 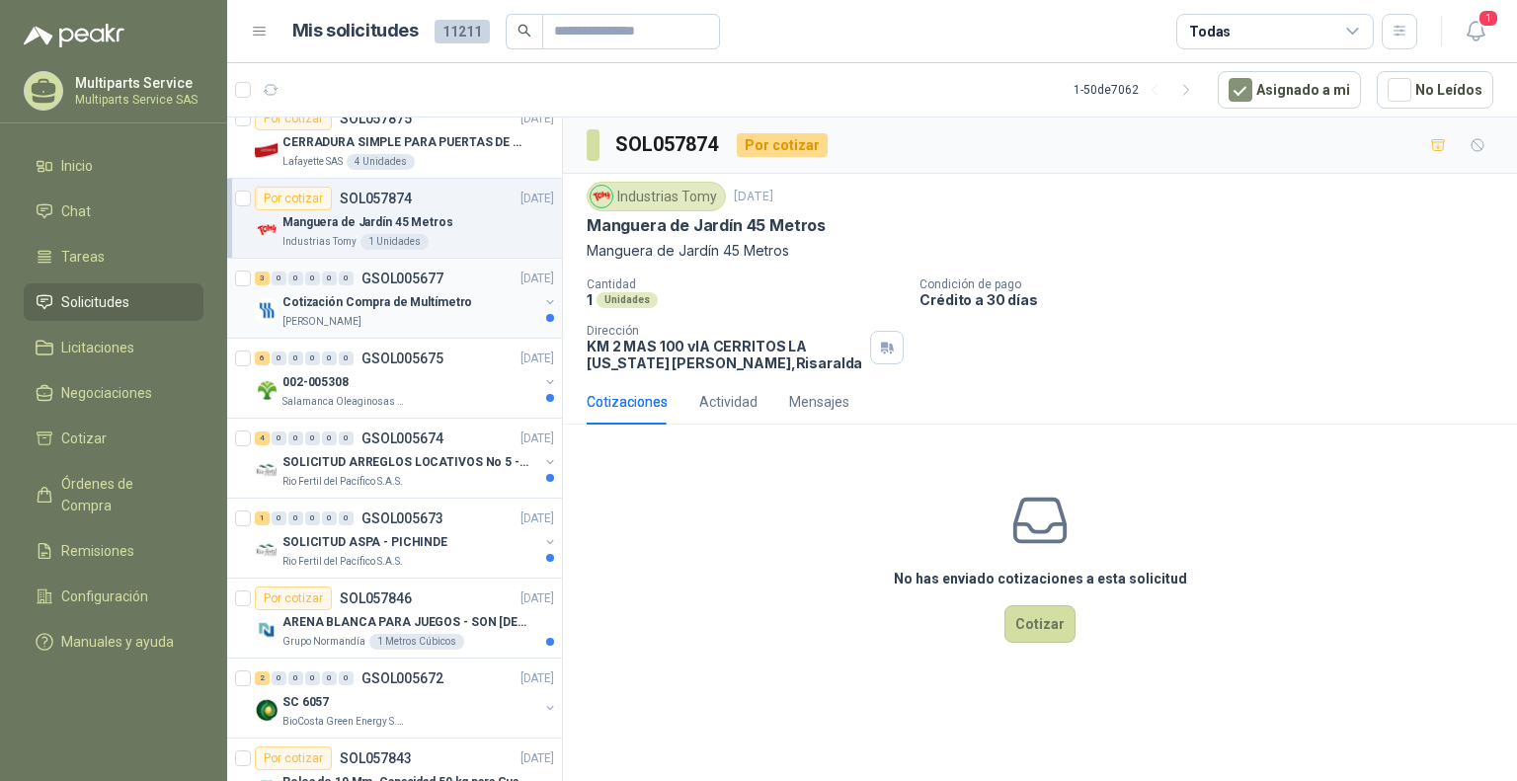 I want to click on span: search, so click(x=524, y=31).